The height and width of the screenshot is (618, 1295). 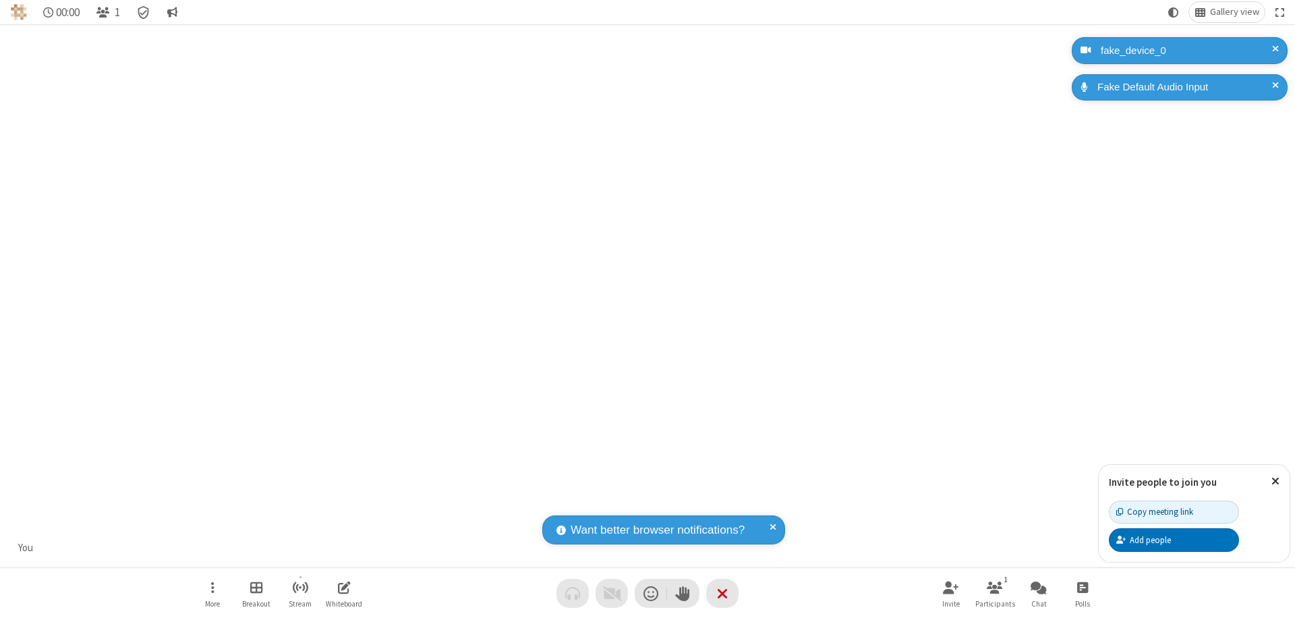 I want to click on div: Fake Default Audio Input, so click(x=1185, y=87).